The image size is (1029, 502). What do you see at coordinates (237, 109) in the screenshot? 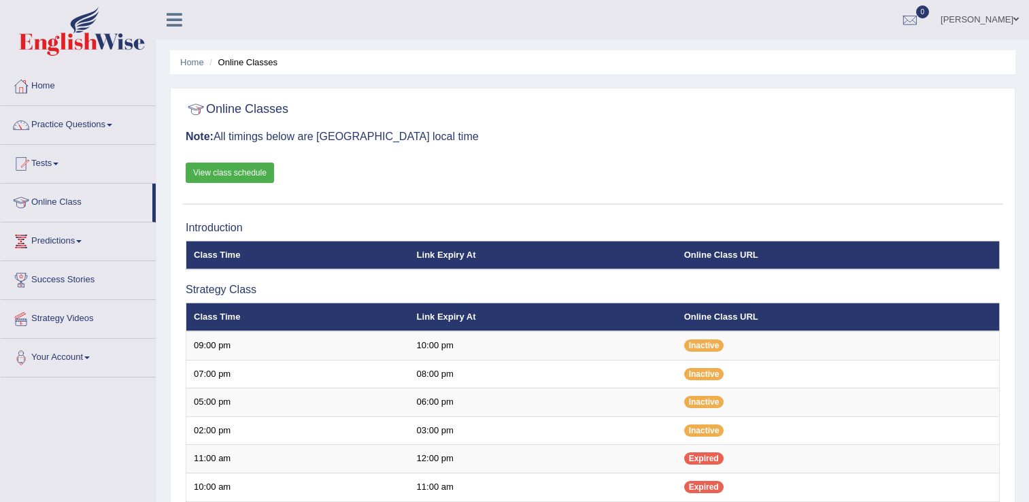
I see `h2: Online Classes` at bounding box center [237, 109].